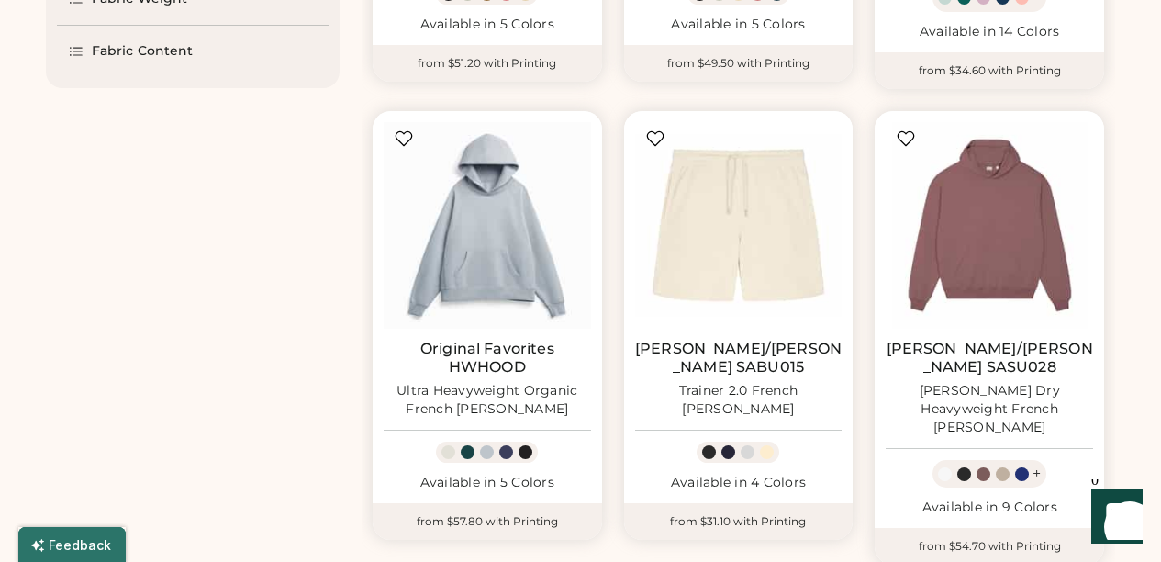  I want to click on div: from $49.50 with Printing, so click(739, 63).